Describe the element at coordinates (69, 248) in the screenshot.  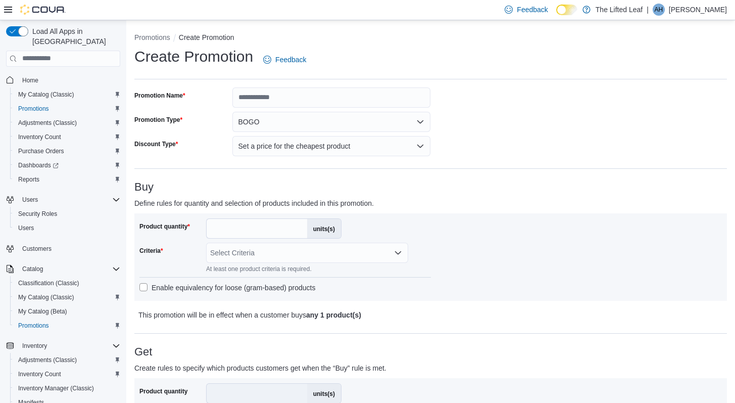
I see `span: Customers` at that location.